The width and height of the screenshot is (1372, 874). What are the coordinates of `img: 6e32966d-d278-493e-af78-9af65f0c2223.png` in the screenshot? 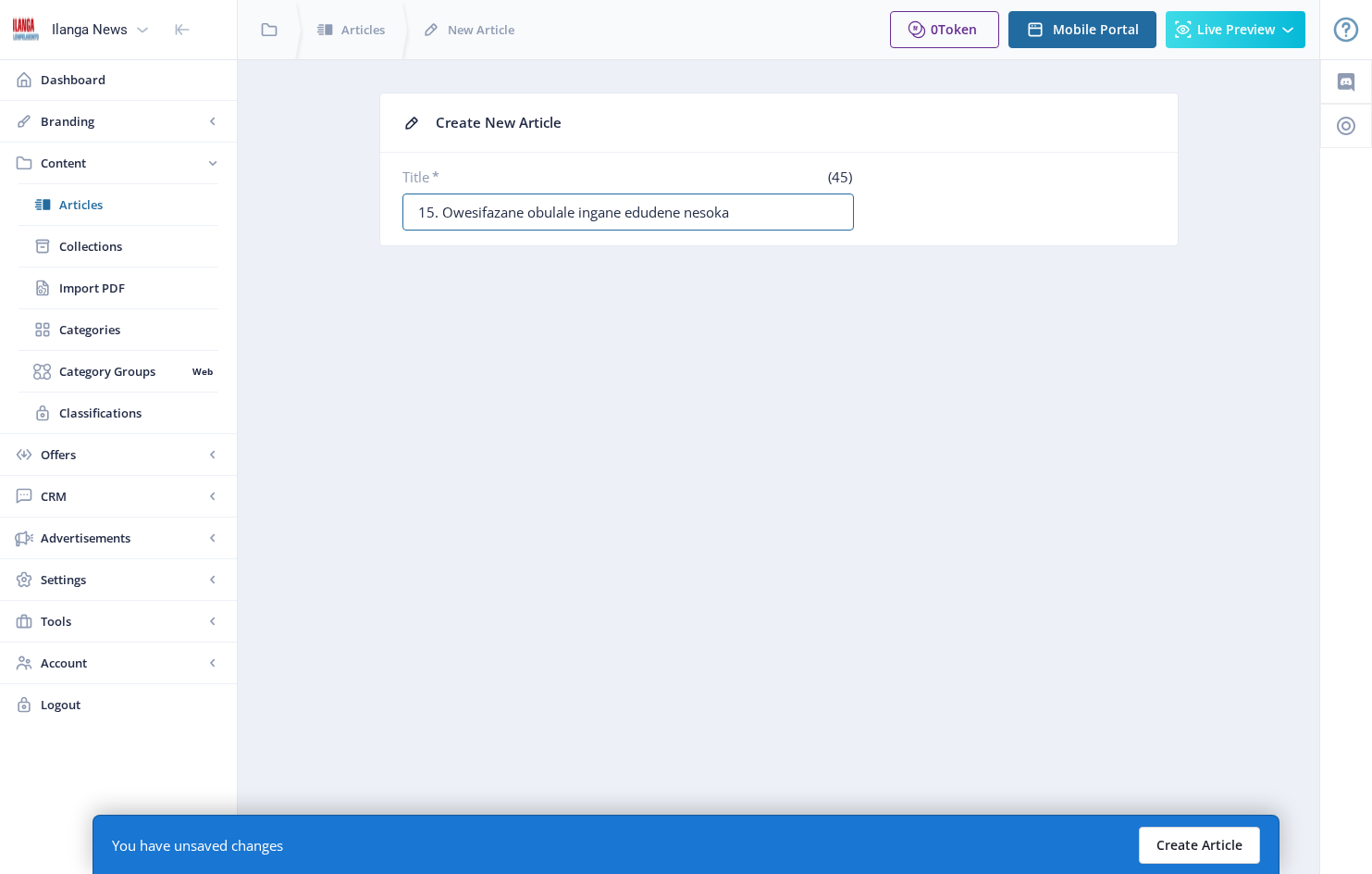 It's located at (26, 30).